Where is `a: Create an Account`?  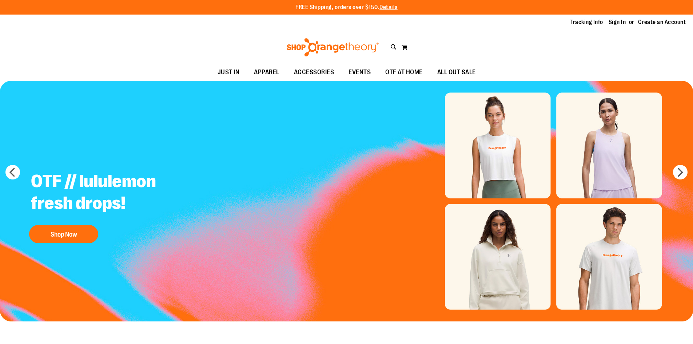
a: Create an Account is located at coordinates (662, 22).